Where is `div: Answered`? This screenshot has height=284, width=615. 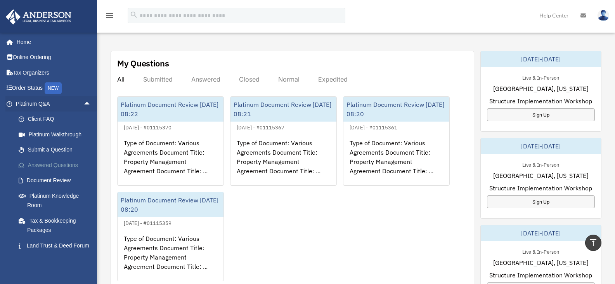 div: Answered is located at coordinates (206, 79).